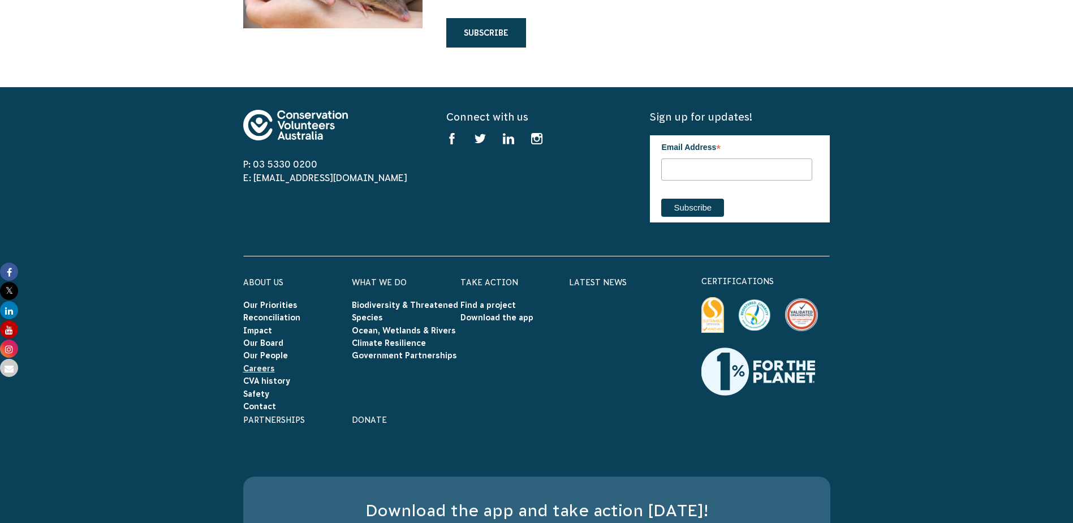  I want to click on a: Our People, so click(265, 355).